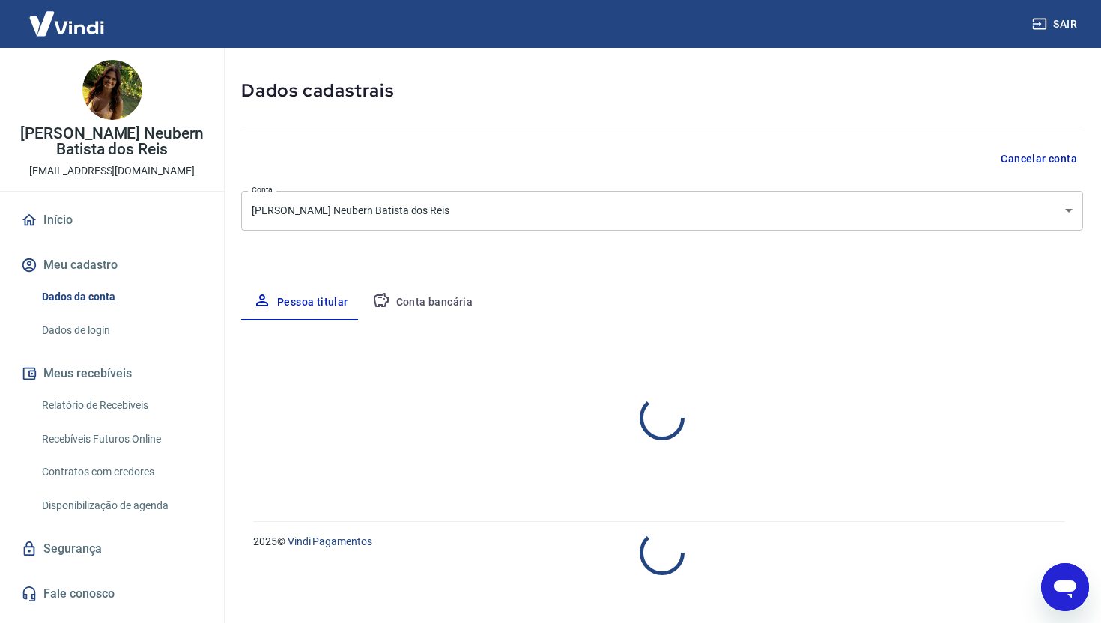 The image size is (1101, 623). I want to click on button: Pessoa titular, so click(300, 303).